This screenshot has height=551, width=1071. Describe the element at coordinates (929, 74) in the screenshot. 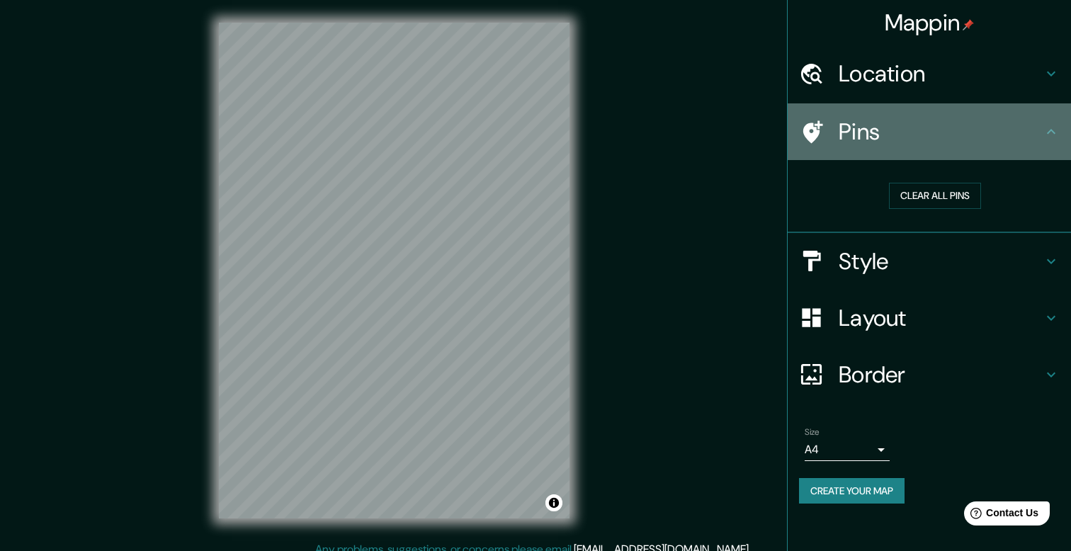

I see `div: Location` at that location.